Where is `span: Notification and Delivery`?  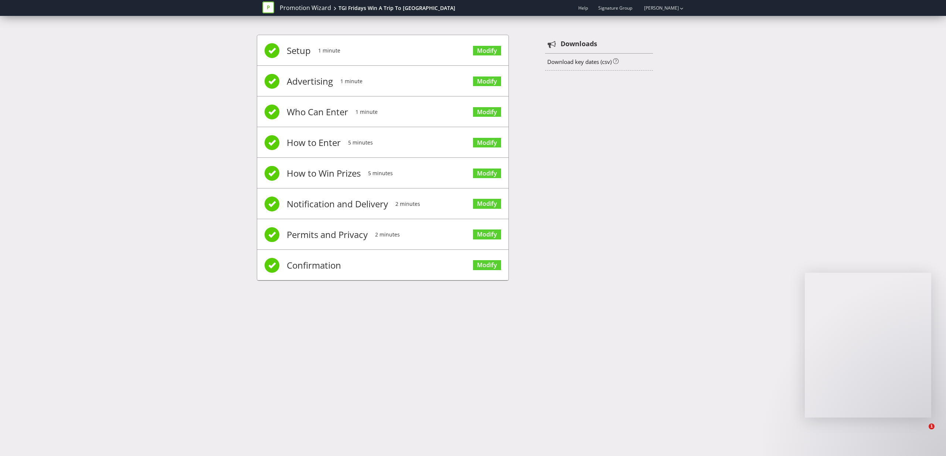
span: Notification and Delivery is located at coordinates (337, 204).